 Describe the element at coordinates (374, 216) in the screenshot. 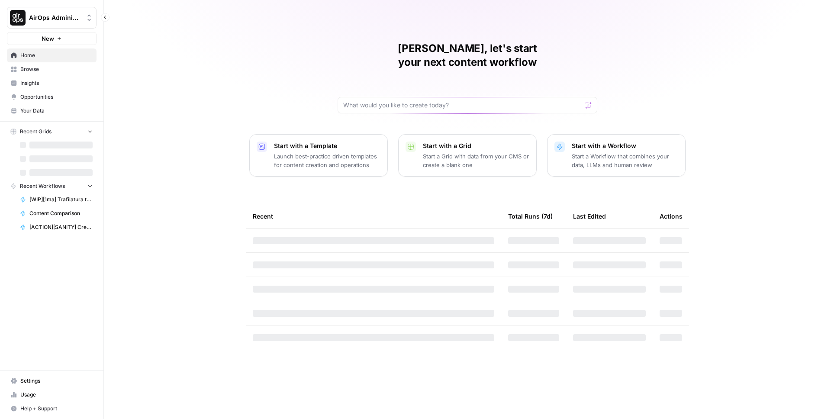

I see `div: Recent` at that location.